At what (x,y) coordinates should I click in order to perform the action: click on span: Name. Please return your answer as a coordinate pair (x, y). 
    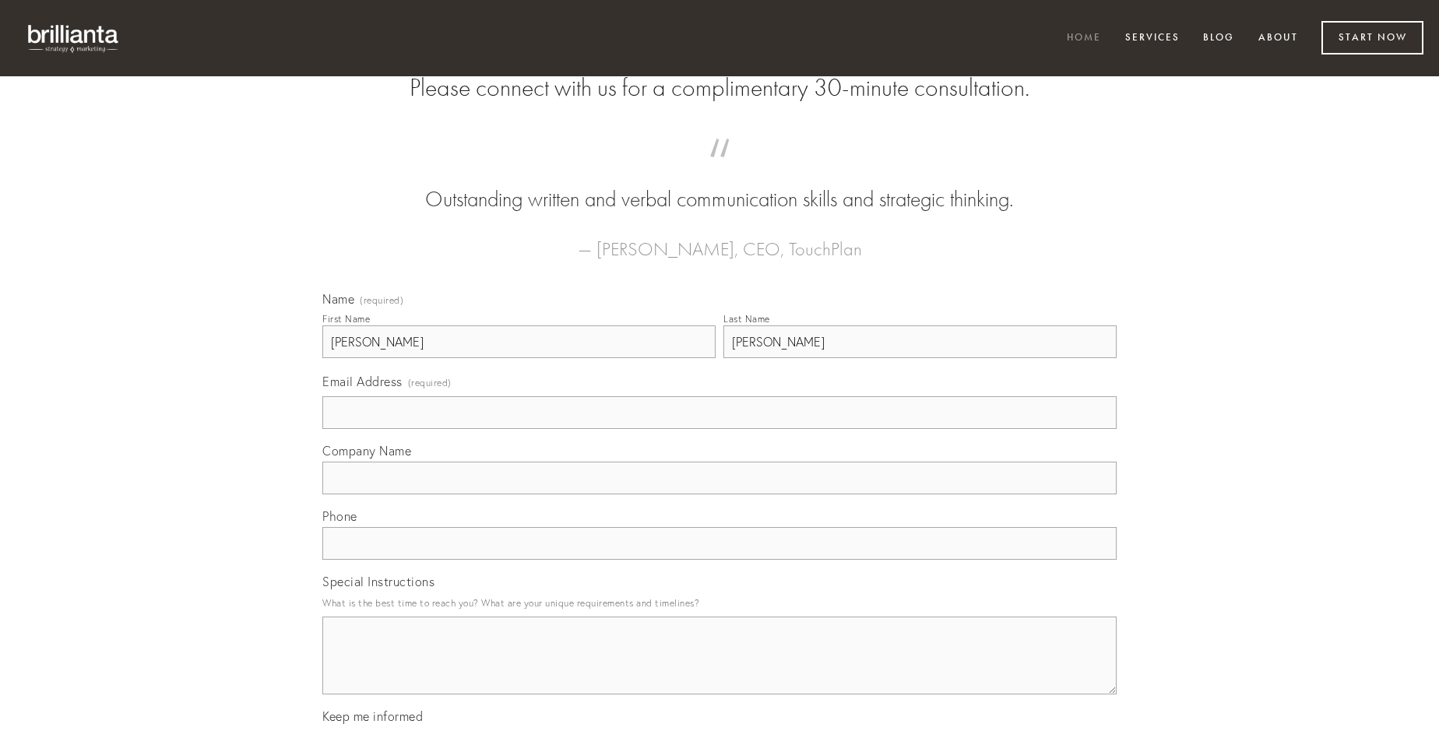
    Looking at the image, I should click on (338, 299).